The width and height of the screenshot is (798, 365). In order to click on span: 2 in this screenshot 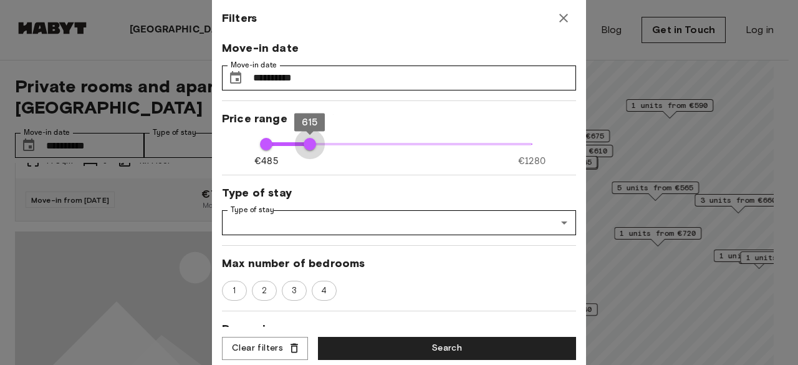, I will do `click(264, 291)`.